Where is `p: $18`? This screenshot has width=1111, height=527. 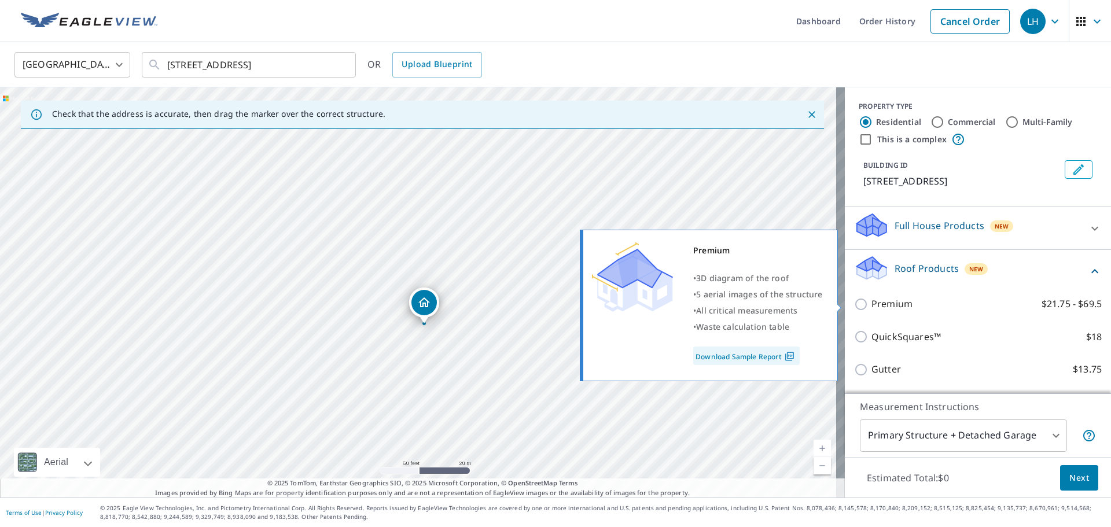 p: $18 is located at coordinates (1094, 337).